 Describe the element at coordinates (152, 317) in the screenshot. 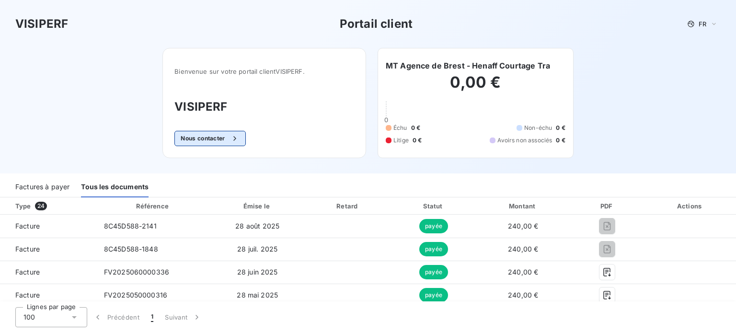

I see `span: 1` at that location.